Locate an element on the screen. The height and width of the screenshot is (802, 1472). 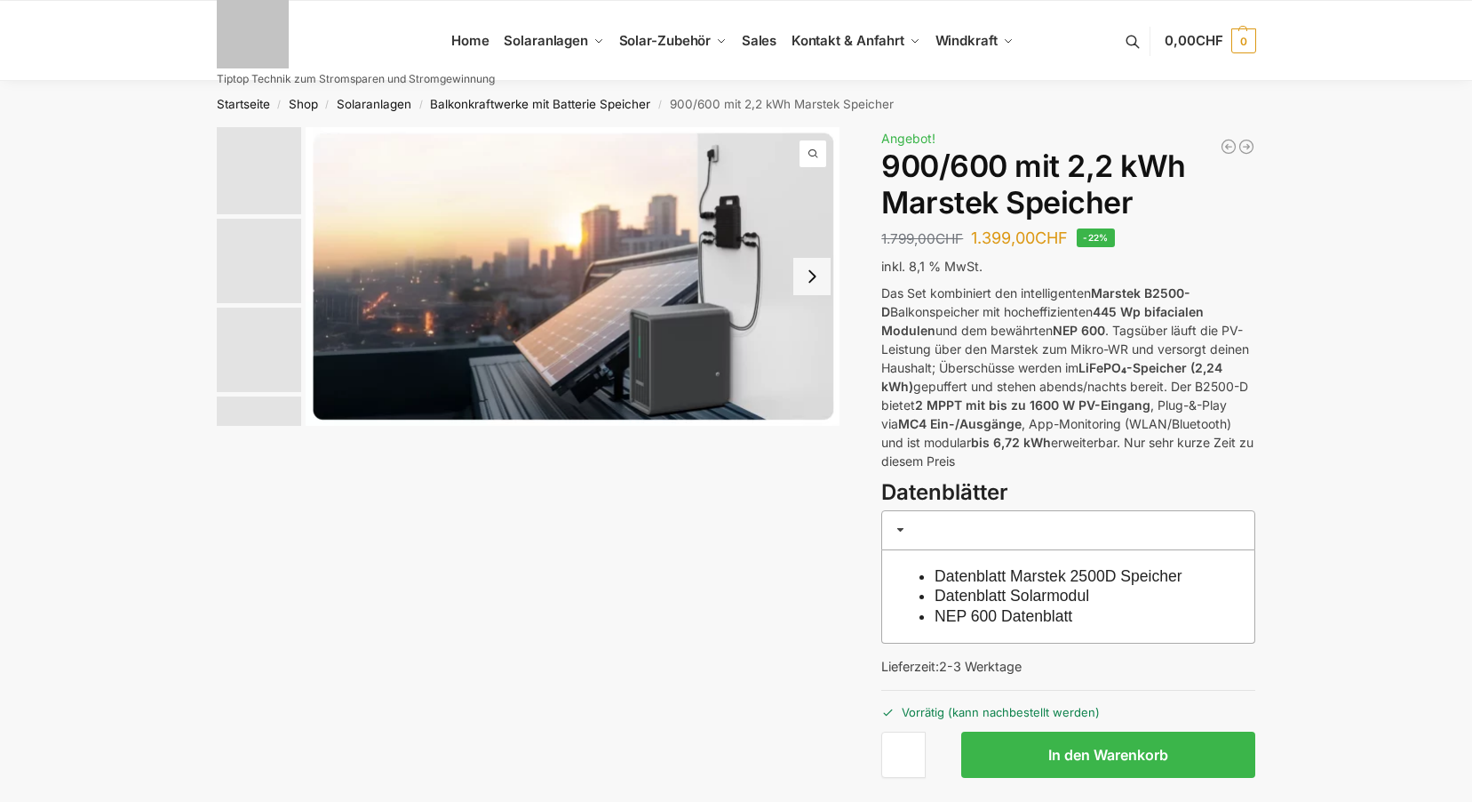
span: Kontakt & Anfahrt is located at coordinates (848, 40).